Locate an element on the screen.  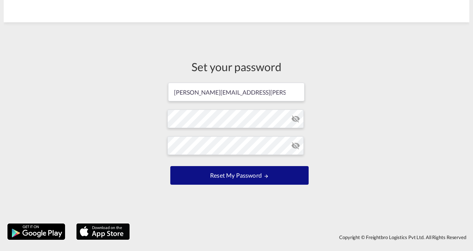
img: google.png is located at coordinates (36, 232).